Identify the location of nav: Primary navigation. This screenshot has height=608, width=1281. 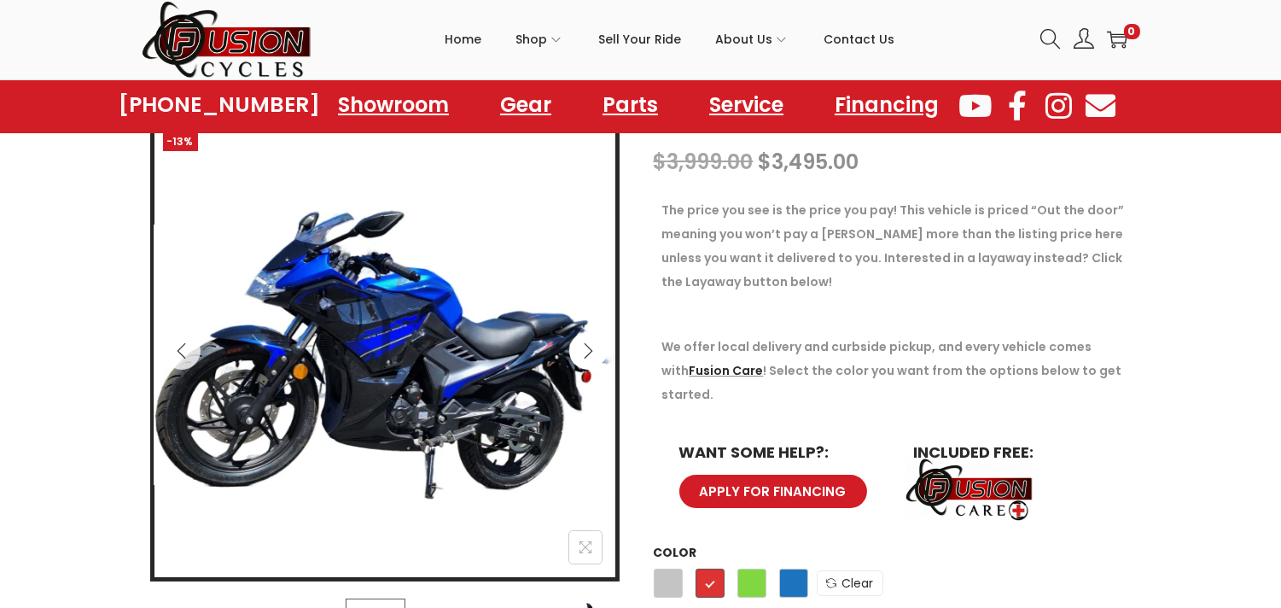
(670, 39).